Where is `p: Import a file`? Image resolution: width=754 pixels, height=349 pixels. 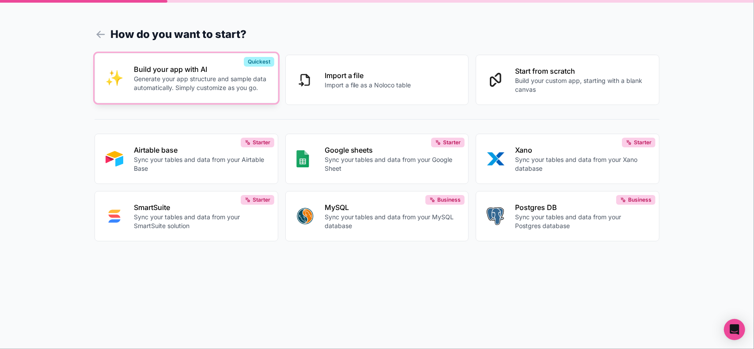
p: Import a file is located at coordinates (368, 76).